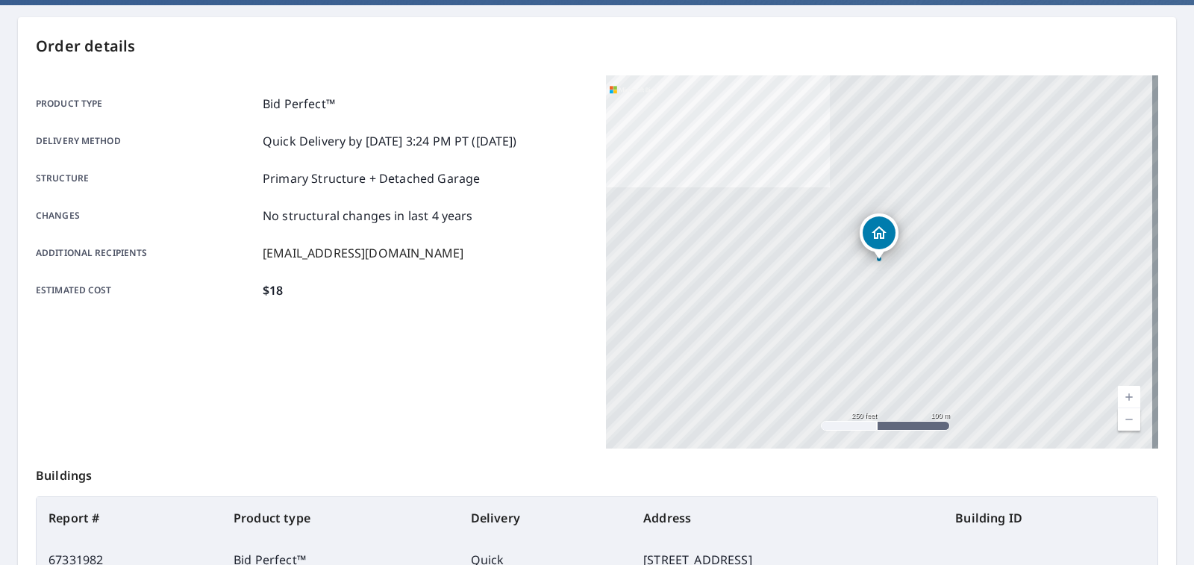  What do you see at coordinates (146, 216) in the screenshot?
I see `p: Changes` at bounding box center [146, 216].